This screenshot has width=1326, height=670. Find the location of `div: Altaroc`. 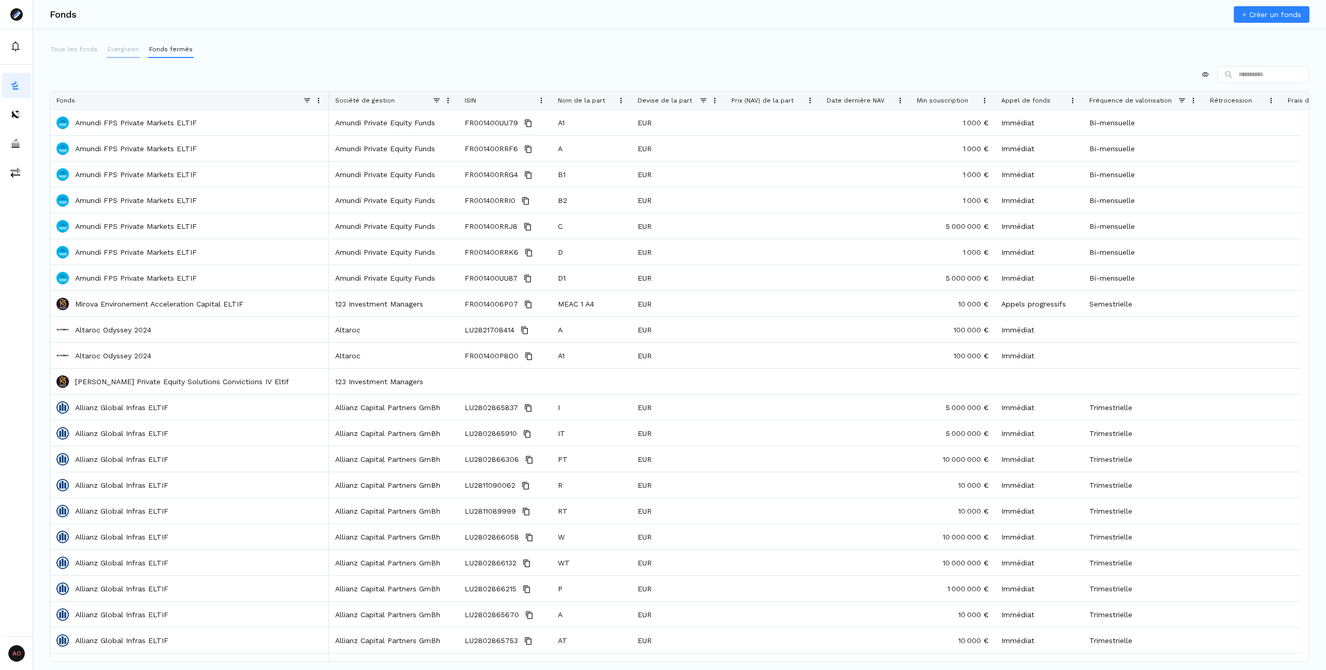

div: Altaroc is located at coordinates (394, 329).